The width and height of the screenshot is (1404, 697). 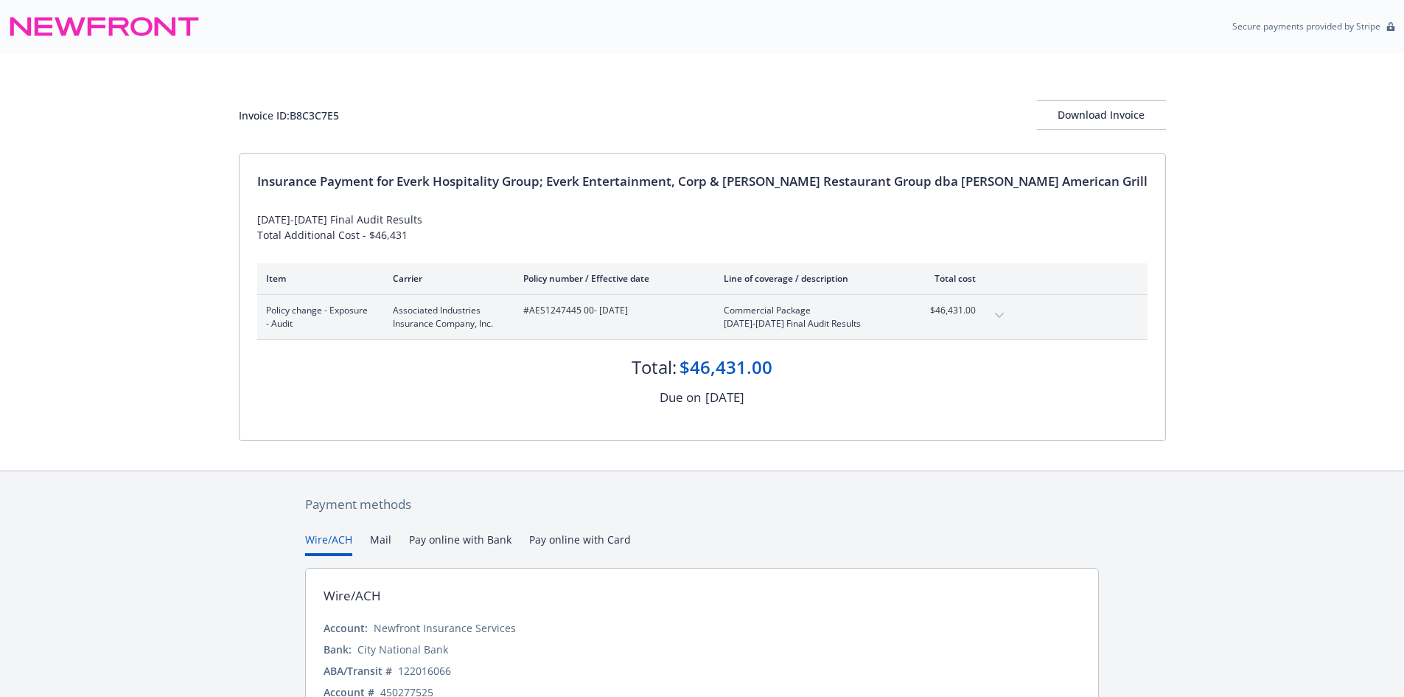 What do you see at coordinates (289, 115) in the screenshot?
I see `div: Invoice ID: B8C3C7E5` at bounding box center [289, 115].